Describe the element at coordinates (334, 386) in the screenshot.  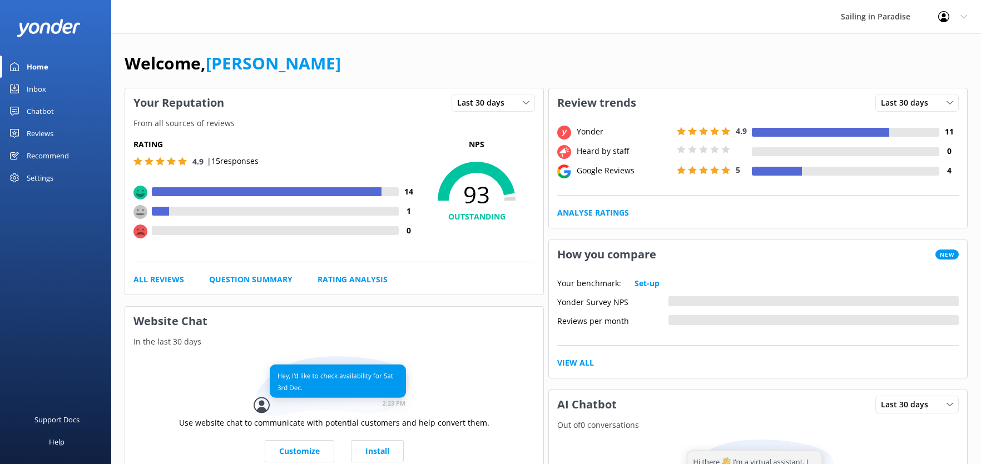
I see `img: conversation...` at that location.